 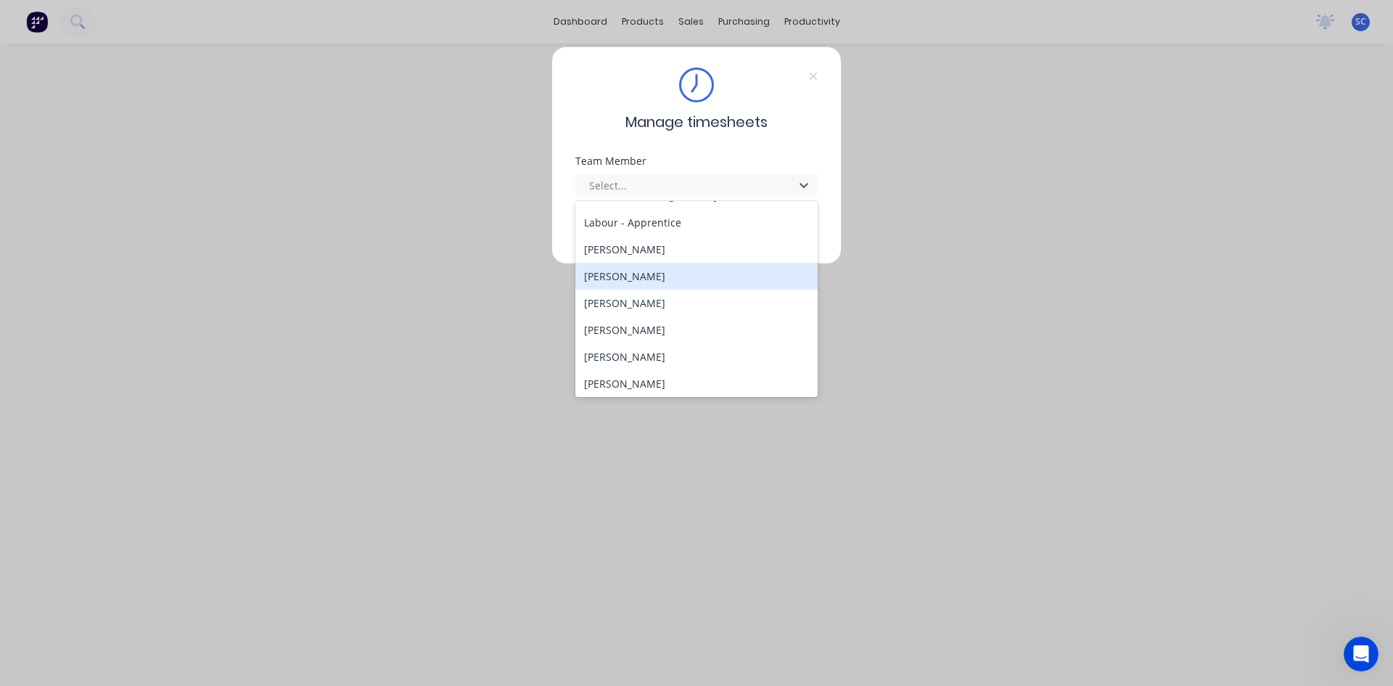 What do you see at coordinates (697, 122) in the screenshot?
I see `span: Manage timesheets` at bounding box center [697, 122].